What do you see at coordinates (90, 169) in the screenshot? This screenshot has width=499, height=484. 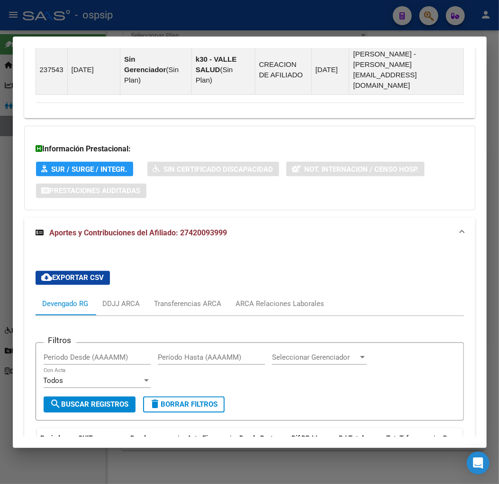 I see `span: SUR / SURGE / INTEGR.` at bounding box center [90, 169].